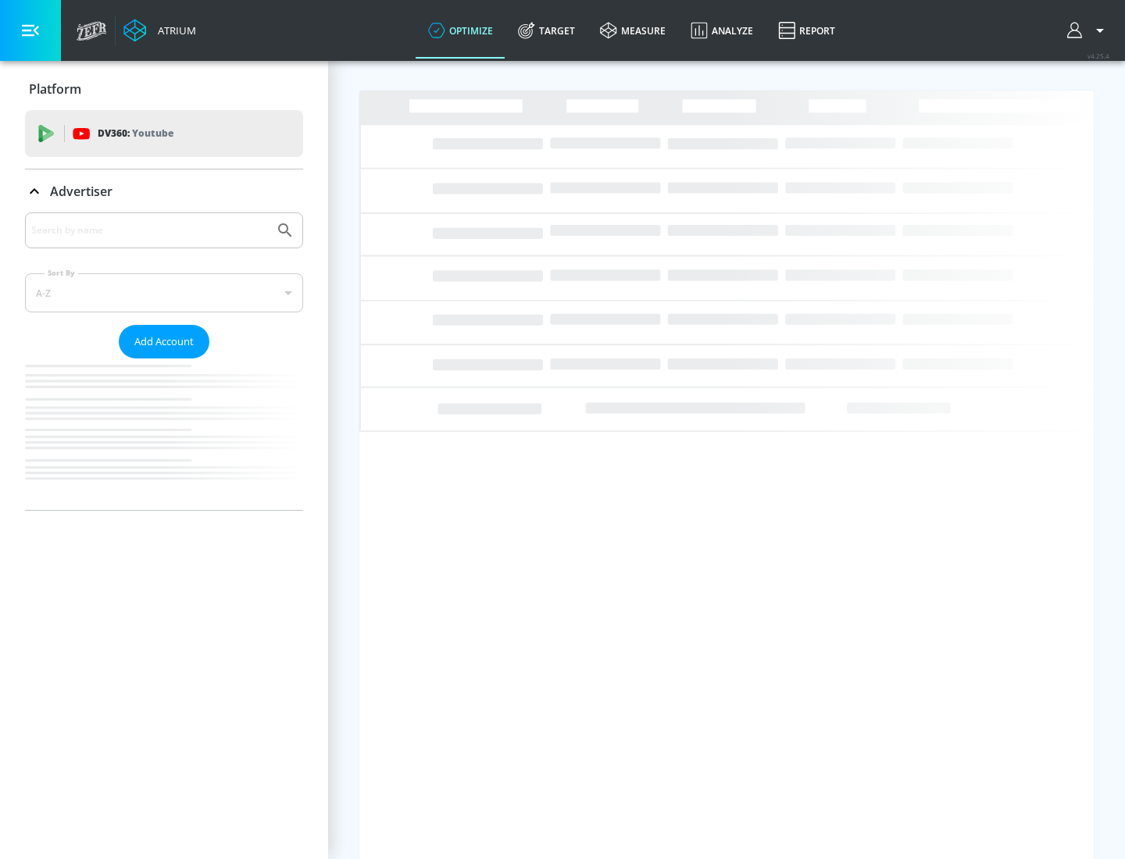 The height and width of the screenshot is (859, 1125). What do you see at coordinates (173, 30) in the screenshot?
I see `div: Atrium` at bounding box center [173, 30].